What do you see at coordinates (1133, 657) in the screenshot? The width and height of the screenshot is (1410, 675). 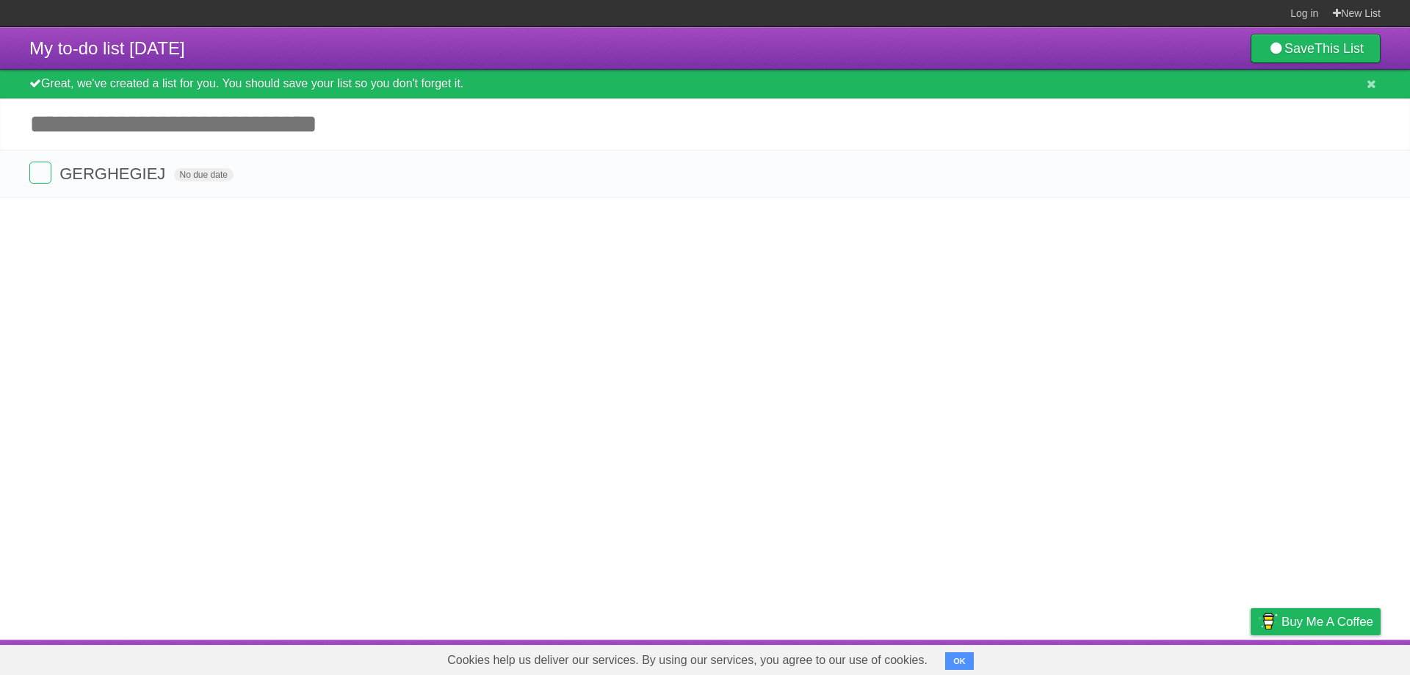 I see `a: Developers` at bounding box center [1133, 657].